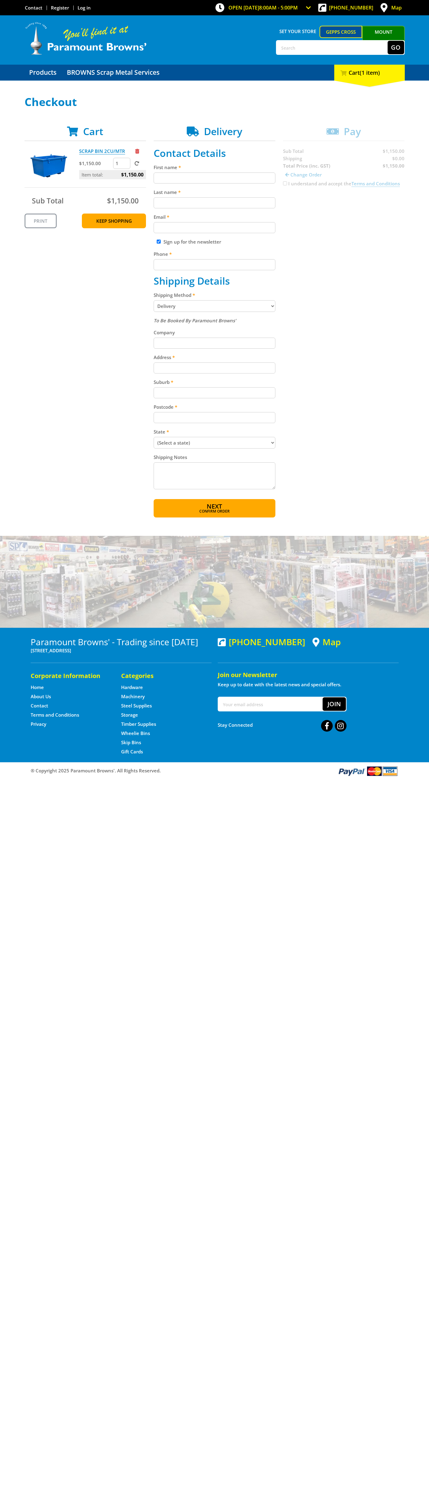 The image size is (429, 1489). What do you see at coordinates (214, 506) in the screenshot?
I see `span: Next` at bounding box center [214, 506].